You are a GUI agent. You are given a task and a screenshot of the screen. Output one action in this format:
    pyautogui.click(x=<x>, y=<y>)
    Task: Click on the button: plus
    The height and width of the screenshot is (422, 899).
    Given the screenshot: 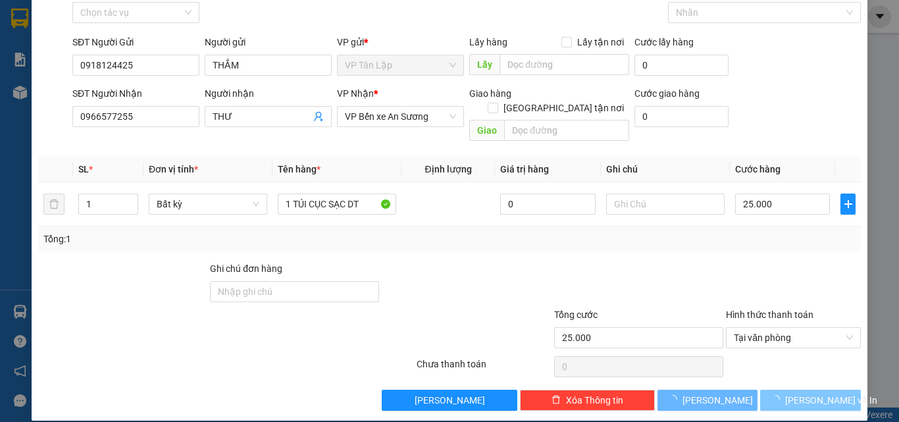 What is the action you would take?
    pyautogui.click(x=848, y=204)
    